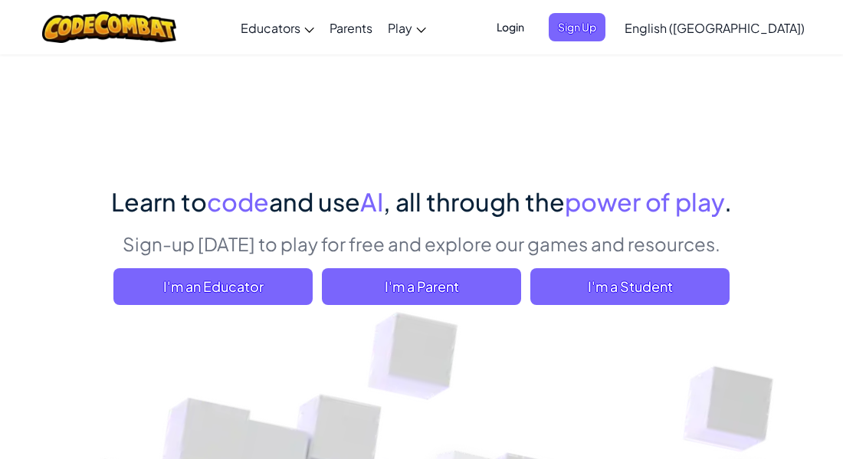 The height and width of the screenshot is (459, 843). I want to click on a: CodeCombat logo, so click(109, 27).